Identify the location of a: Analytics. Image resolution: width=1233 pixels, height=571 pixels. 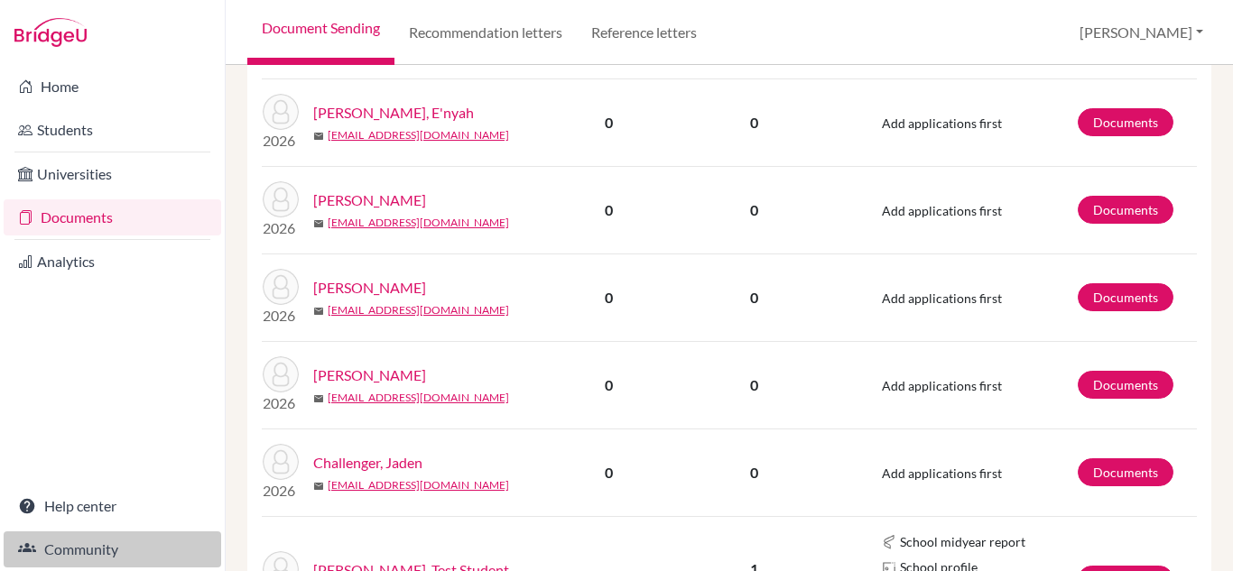
(112, 262).